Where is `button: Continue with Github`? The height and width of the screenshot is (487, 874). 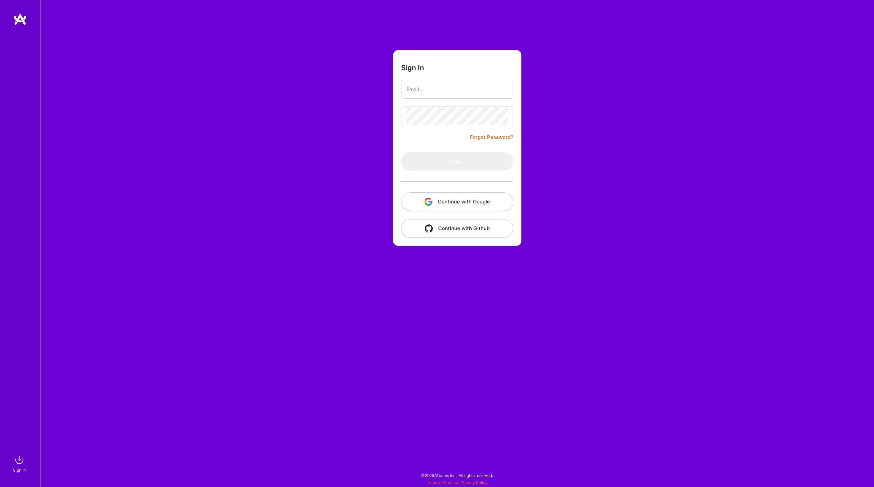 button: Continue with Github is located at coordinates (457, 228).